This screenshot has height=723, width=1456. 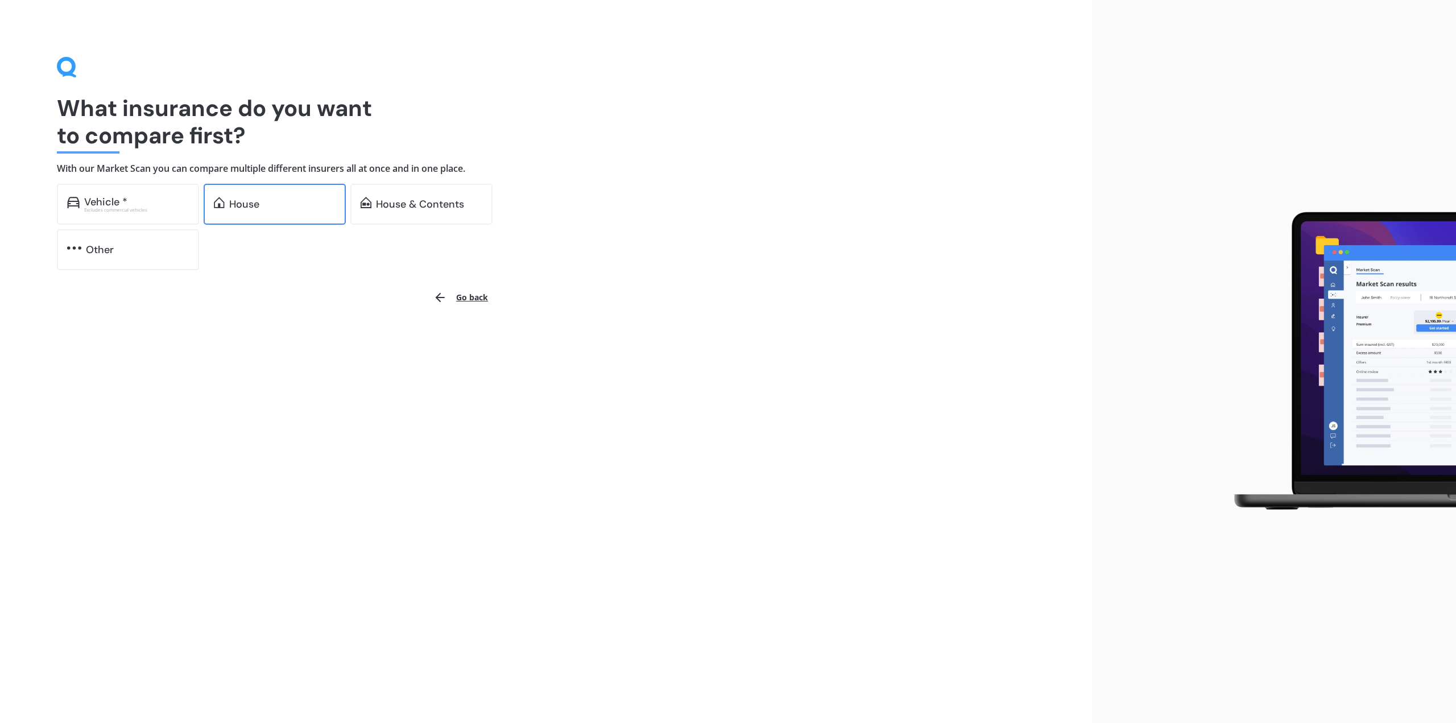 What do you see at coordinates (461, 297) in the screenshot?
I see `button: Go back` at bounding box center [461, 297].